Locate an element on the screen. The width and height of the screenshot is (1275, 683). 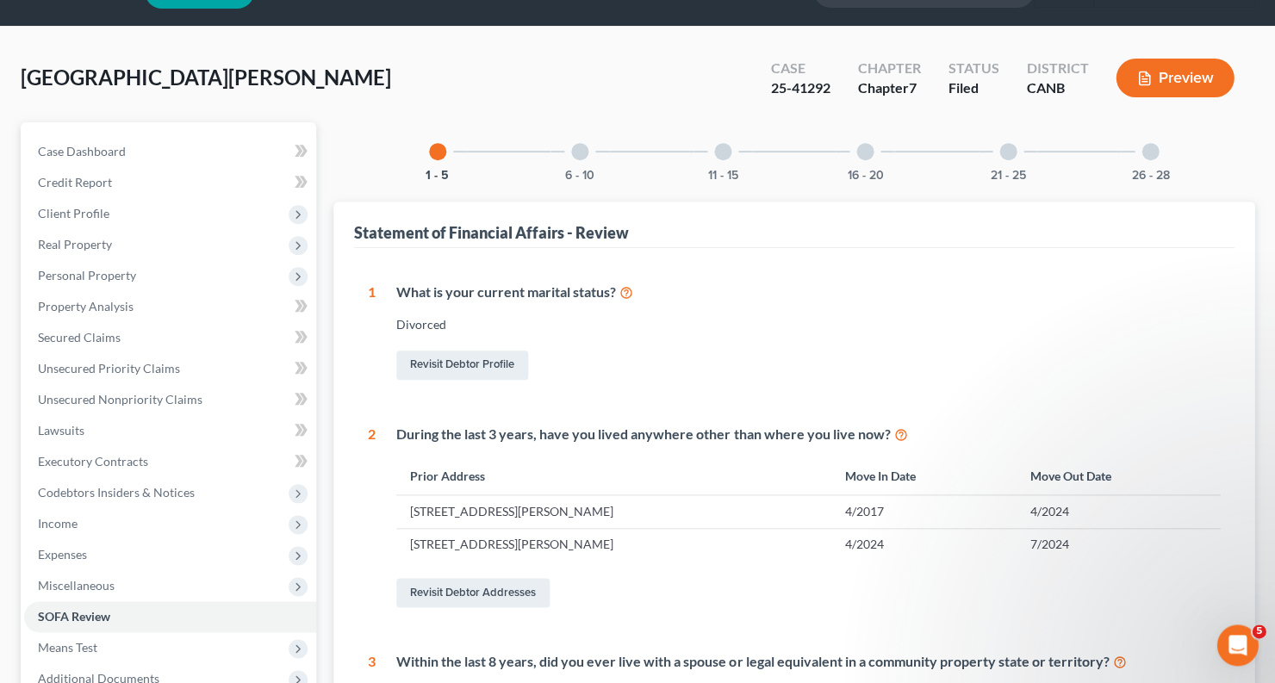
span: Income is located at coordinates (58, 523).